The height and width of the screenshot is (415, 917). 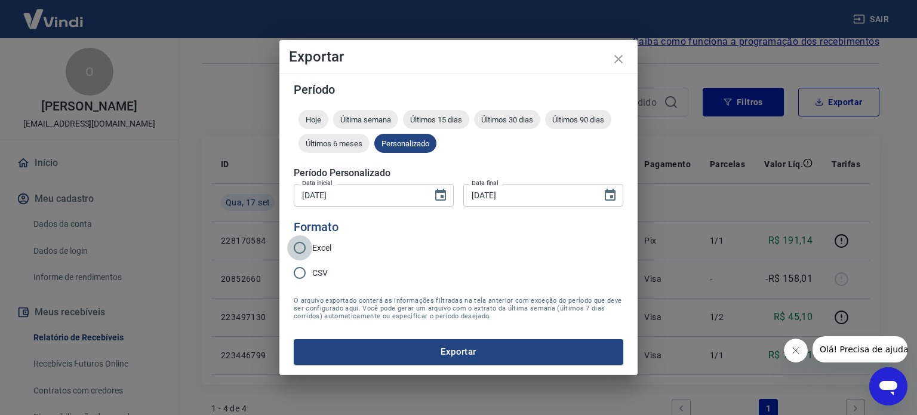 What do you see at coordinates (507, 119) in the screenshot?
I see `div: Últimos 30 dias` at bounding box center [507, 119].